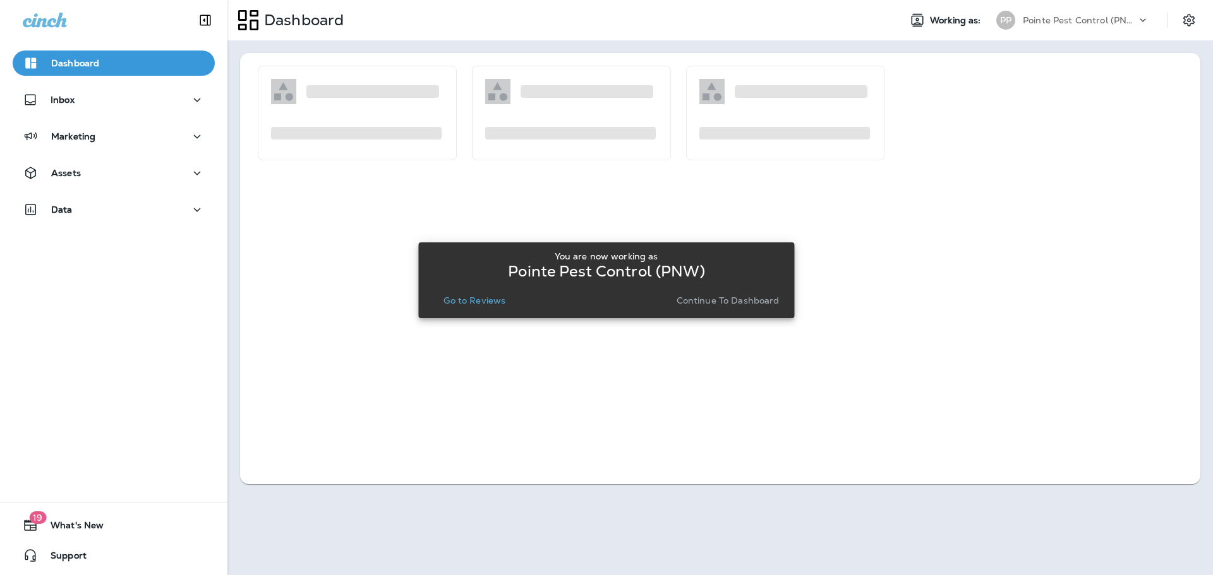 This screenshot has width=1213, height=575. What do you see at coordinates (71, 528) in the screenshot?
I see `span: What's New` at bounding box center [71, 528].